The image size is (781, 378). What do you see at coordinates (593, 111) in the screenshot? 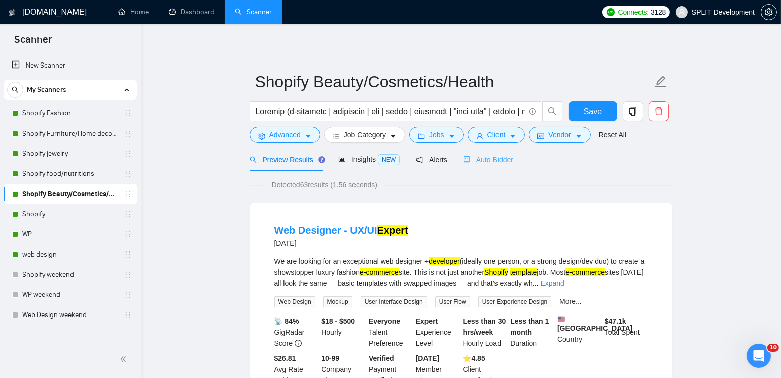
I see `button: Save` at bounding box center [593, 111].